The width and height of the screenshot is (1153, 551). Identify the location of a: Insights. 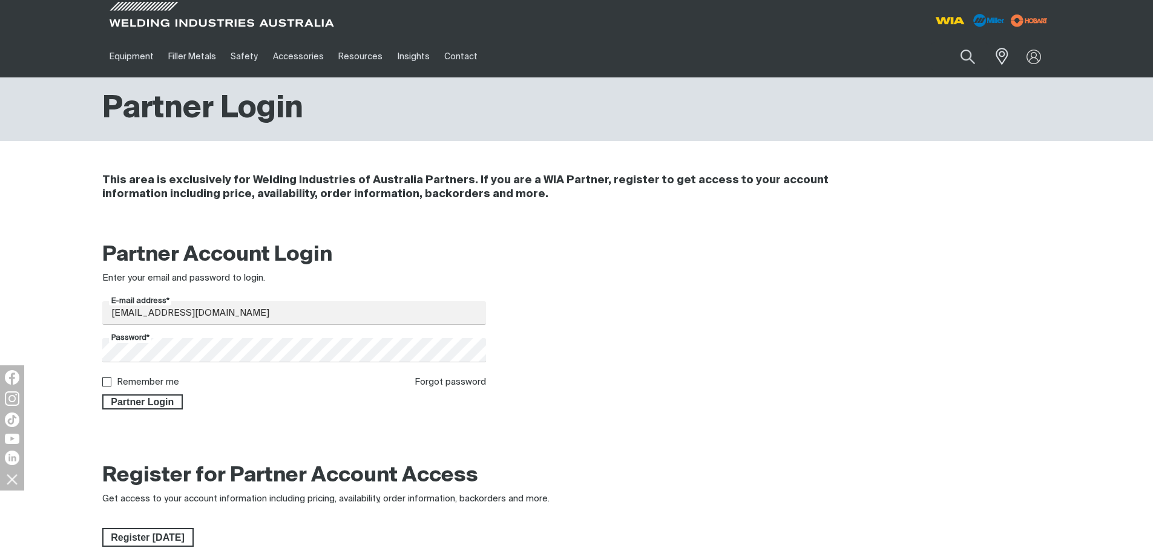
(413, 56).